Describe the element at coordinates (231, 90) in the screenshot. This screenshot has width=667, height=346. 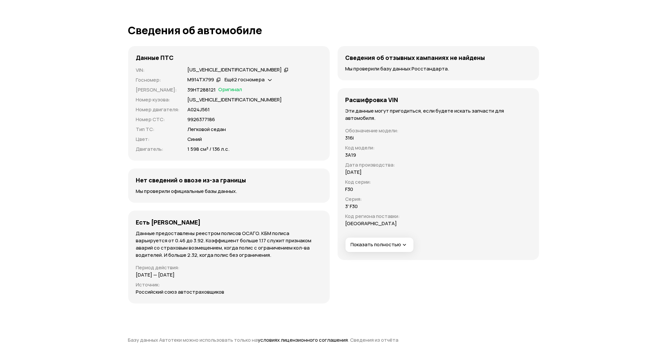
I see `span: Оригинал` at that location.